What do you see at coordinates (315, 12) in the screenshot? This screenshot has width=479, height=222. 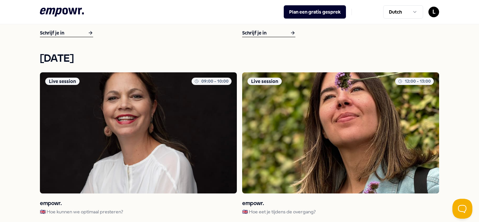 I see `button: Plan een gratis gesprek` at bounding box center [315, 12].